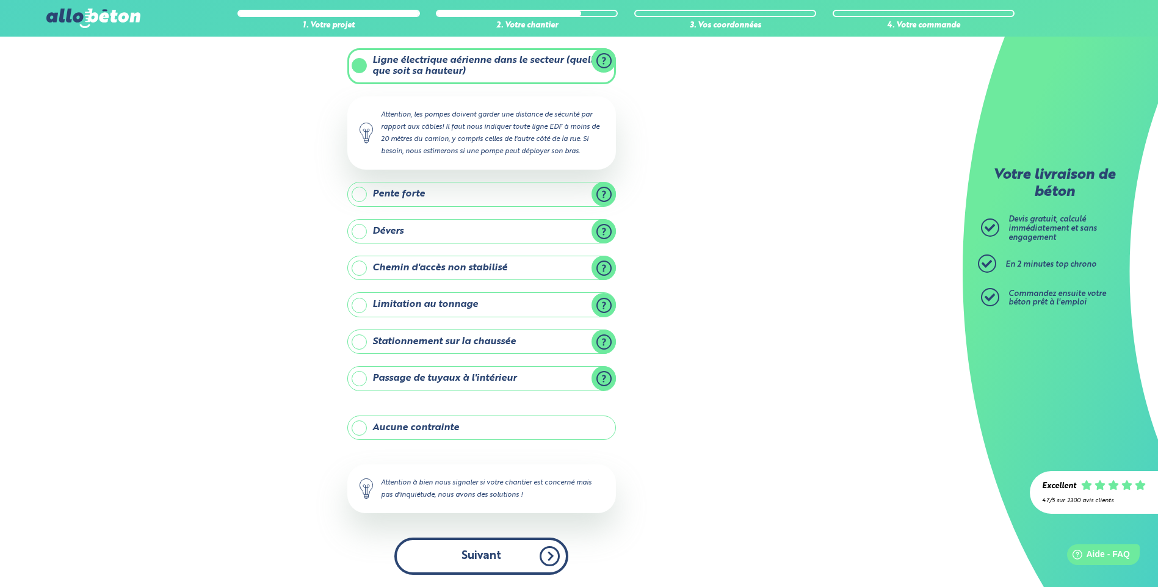 The image size is (1158, 587). Describe the element at coordinates (482, 133) in the screenshot. I see `div: Attention, les pompes doivent garder une distance de sécurité par rapport aux câbles! Il faut nou...` at that location.